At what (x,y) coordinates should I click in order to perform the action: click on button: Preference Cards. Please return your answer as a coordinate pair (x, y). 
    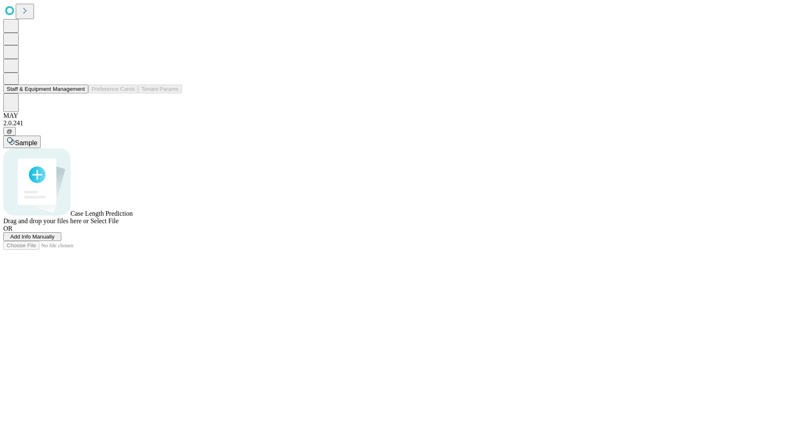
    Looking at the image, I should click on (113, 89).